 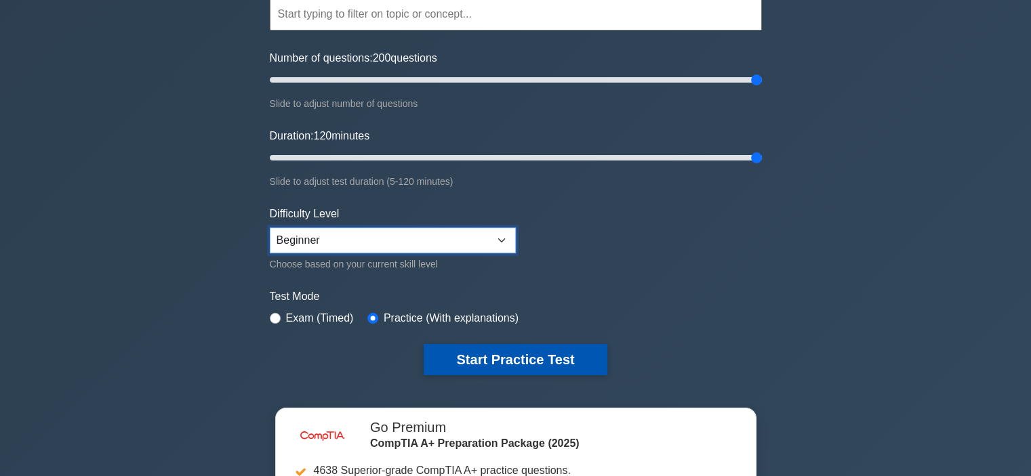 What do you see at coordinates (451, 319) in the screenshot?
I see `label: Practice (With explanations)` at bounding box center [451, 319].